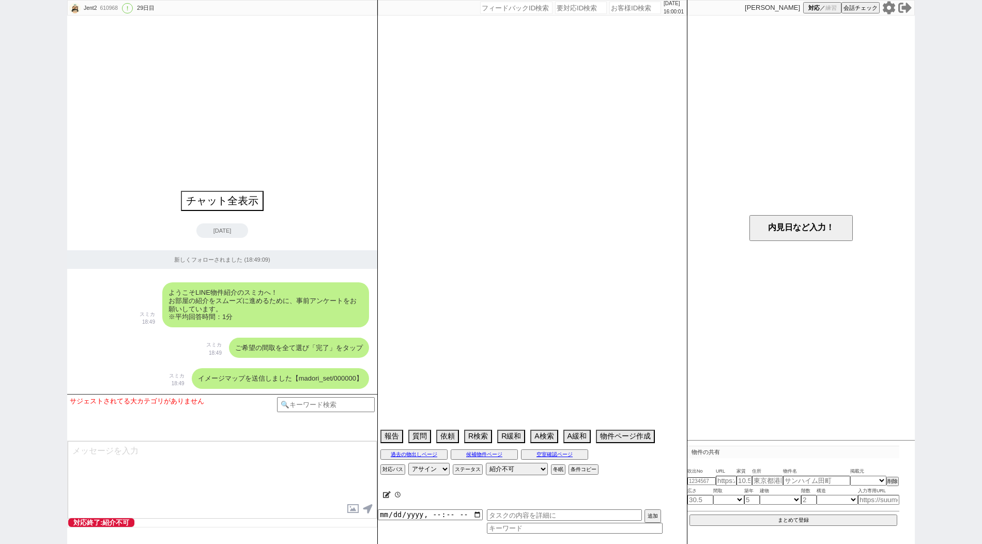  What do you see at coordinates (326, 404) in the screenshot?
I see `input: 🔍キーワード検索` at bounding box center [326, 404].